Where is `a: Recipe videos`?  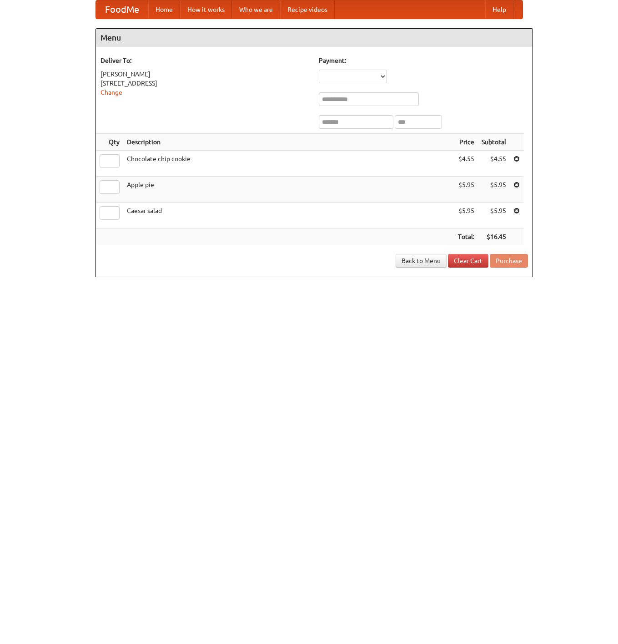 a: Recipe videos is located at coordinates (307, 10).